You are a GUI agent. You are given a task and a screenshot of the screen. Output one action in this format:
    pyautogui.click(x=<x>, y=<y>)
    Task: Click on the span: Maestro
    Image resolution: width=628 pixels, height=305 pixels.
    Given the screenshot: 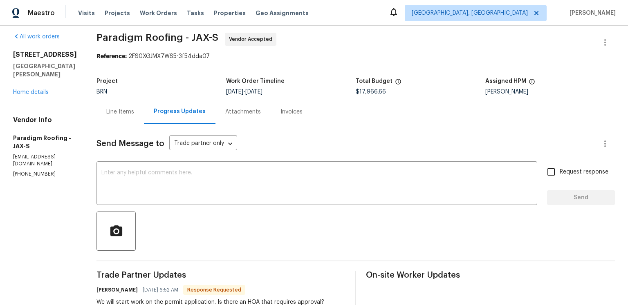 What is the action you would take?
    pyautogui.click(x=41, y=13)
    